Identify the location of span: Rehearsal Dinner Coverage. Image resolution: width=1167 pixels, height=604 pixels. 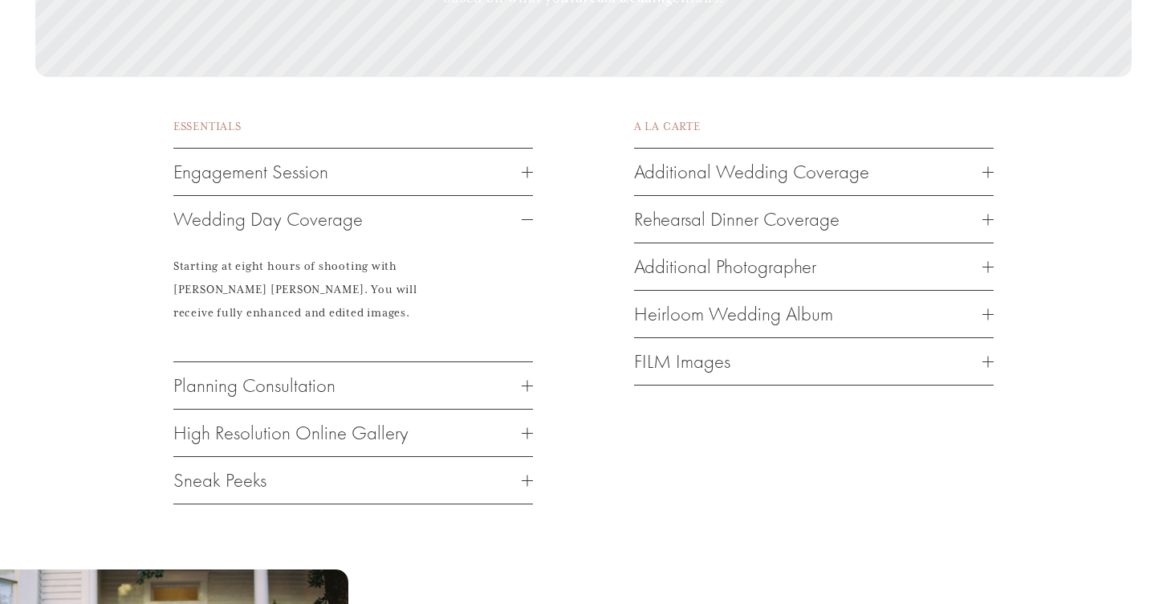
(808, 219).